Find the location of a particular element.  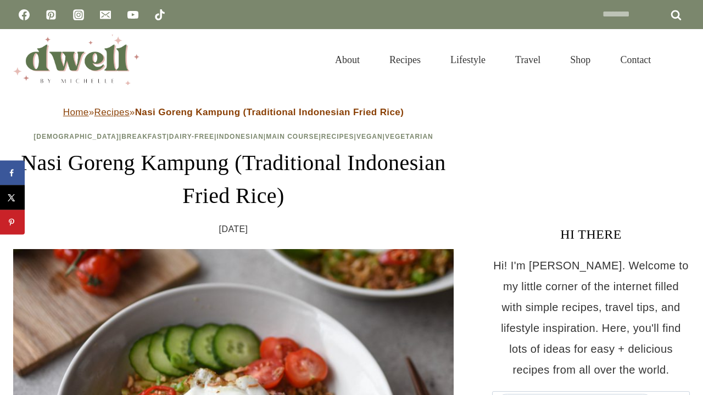

button: View Search Form is located at coordinates (681, 60).